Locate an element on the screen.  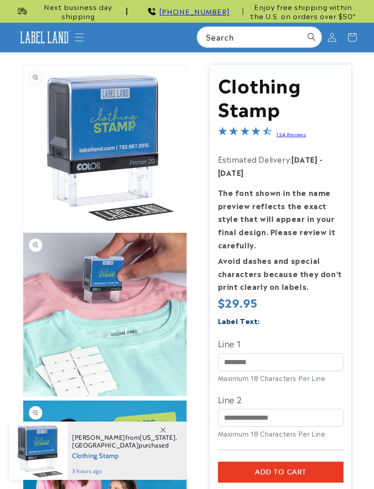
span: Add to cart is located at coordinates (280, 472).